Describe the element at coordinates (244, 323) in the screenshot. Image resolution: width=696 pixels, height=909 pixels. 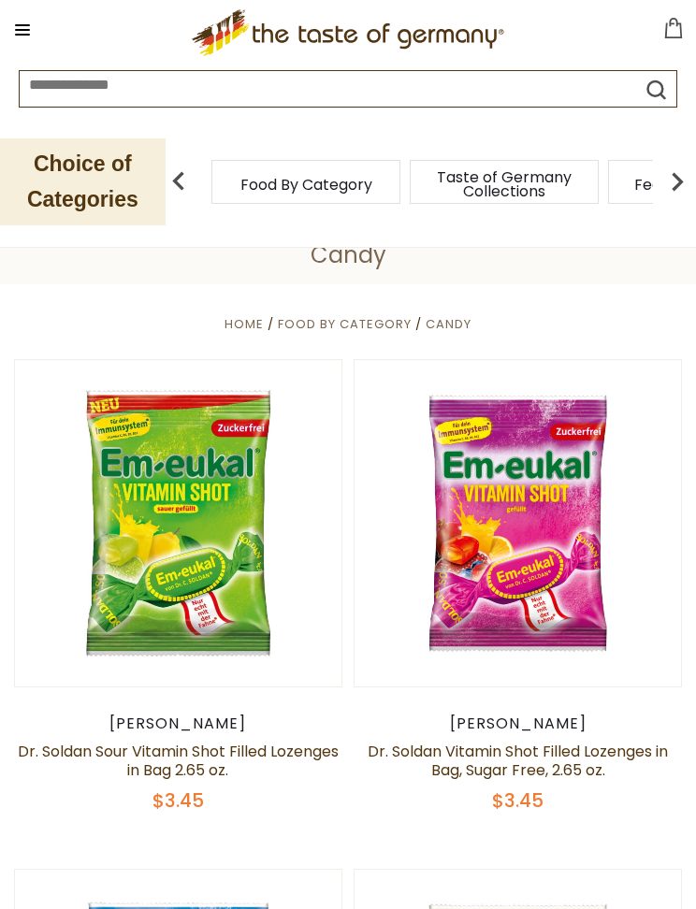
I see `a: Home` at that location.